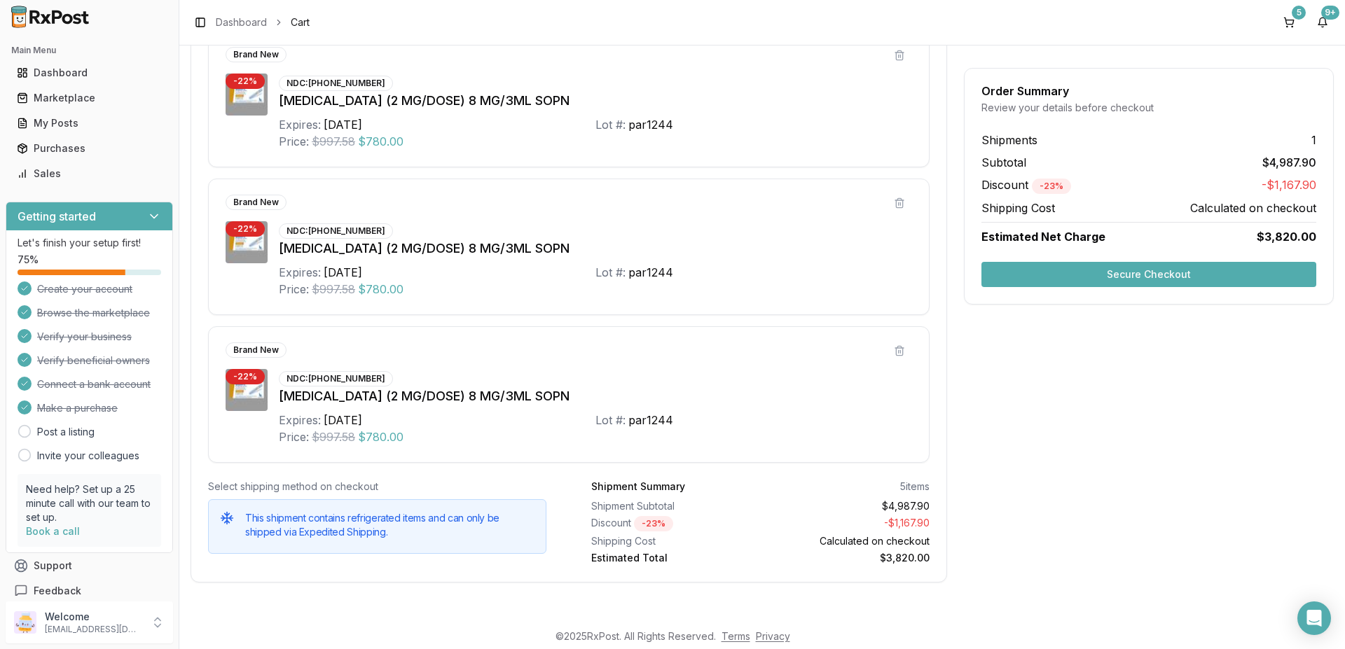 This screenshot has height=649, width=1345. Describe the element at coordinates (94, 385) in the screenshot. I see `span: Connect a bank account` at that location.